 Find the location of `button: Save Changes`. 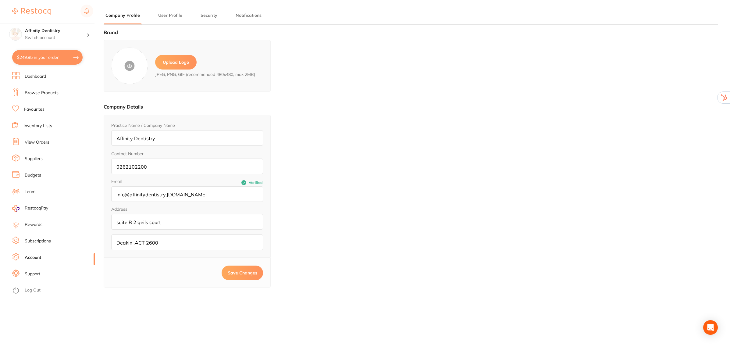

button: Save Changes is located at coordinates (242, 273).